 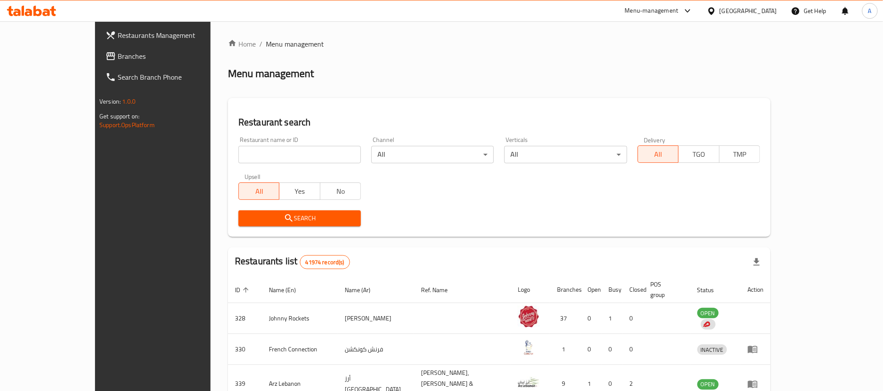 I want to click on span: TMP, so click(x=739, y=154).